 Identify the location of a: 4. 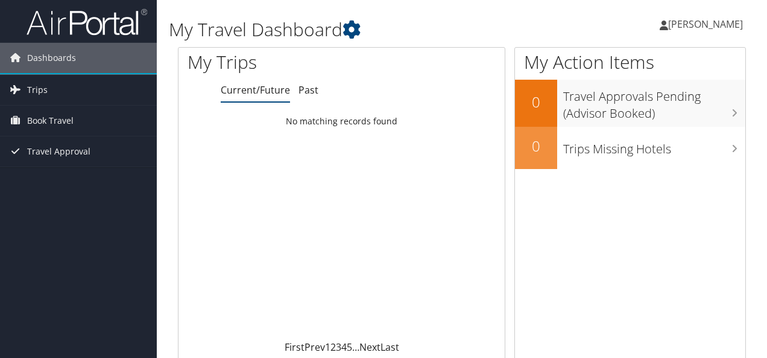
(344, 347).